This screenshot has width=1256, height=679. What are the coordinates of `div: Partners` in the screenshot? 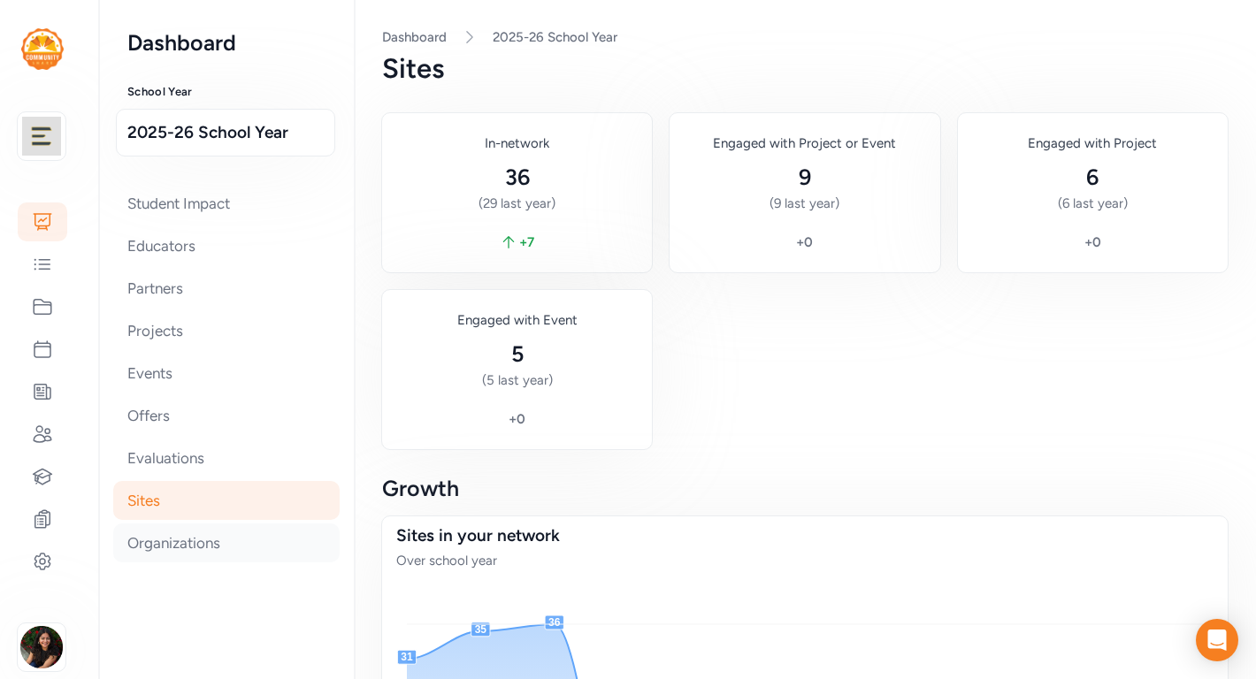 It's located at (226, 288).